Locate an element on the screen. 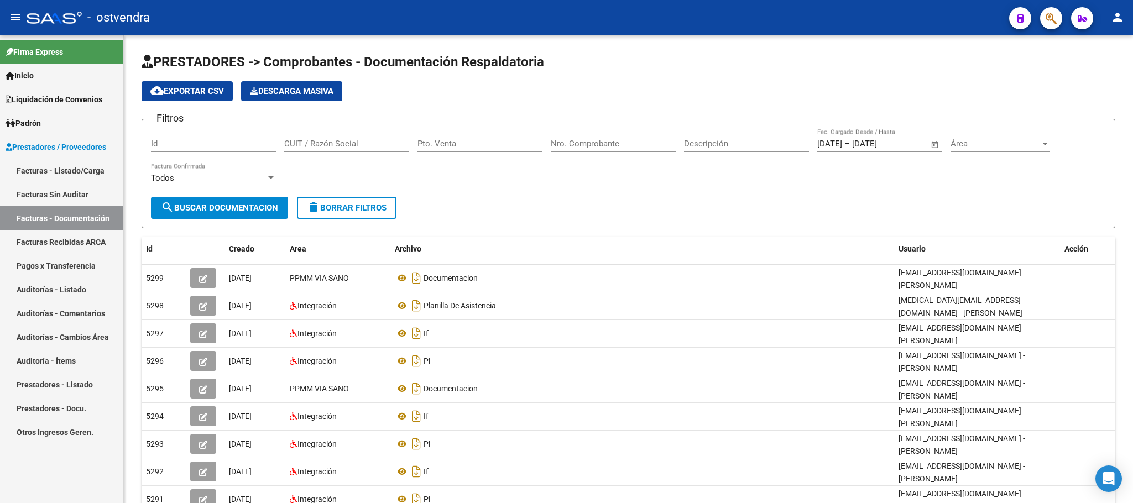 The height and width of the screenshot is (503, 1133). h3: Filtros is located at coordinates (170, 118).